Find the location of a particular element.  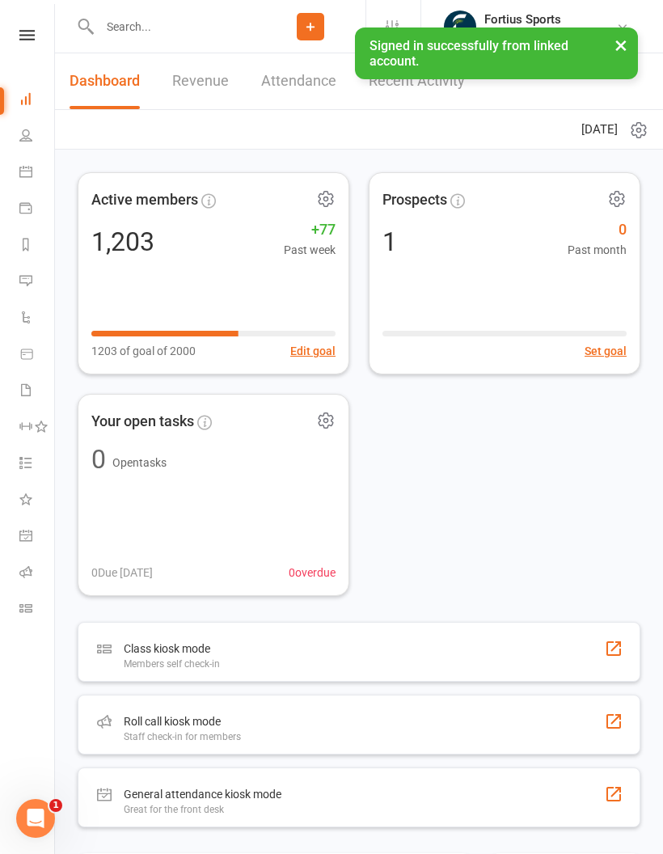

div: 0 is located at coordinates (99, 460).